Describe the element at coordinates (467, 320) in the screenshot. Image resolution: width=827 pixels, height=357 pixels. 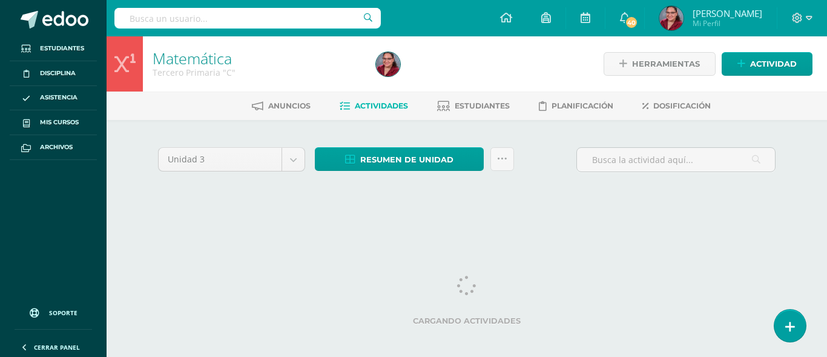
I see `label: Cargando actividades` at that location.